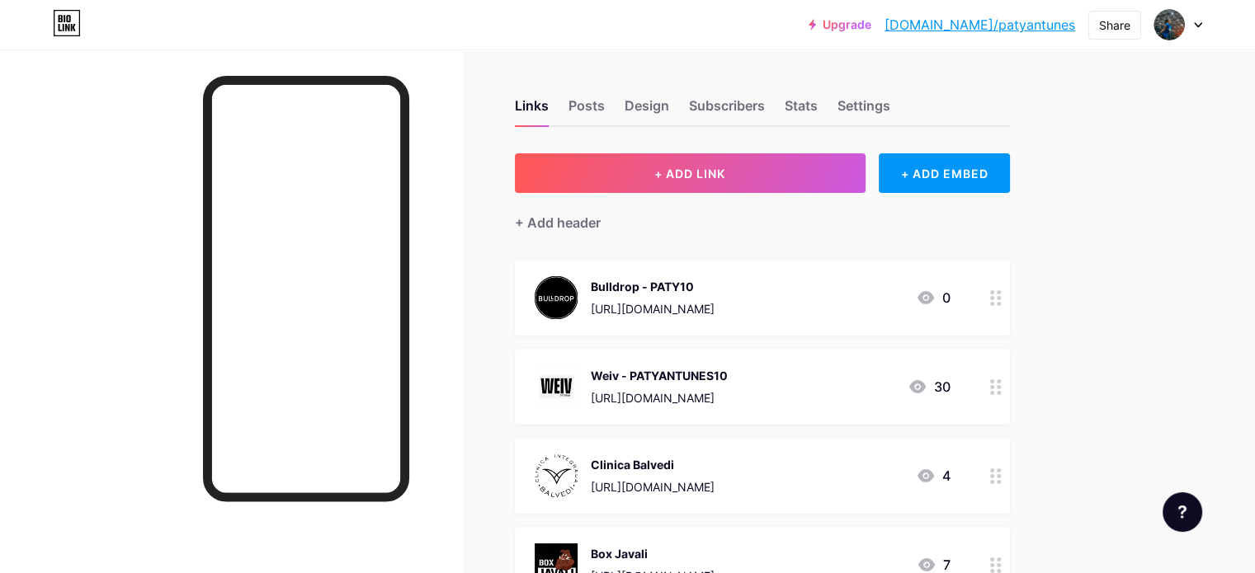 This screenshot has width=1255, height=573. I want to click on div: 4, so click(933, 476).